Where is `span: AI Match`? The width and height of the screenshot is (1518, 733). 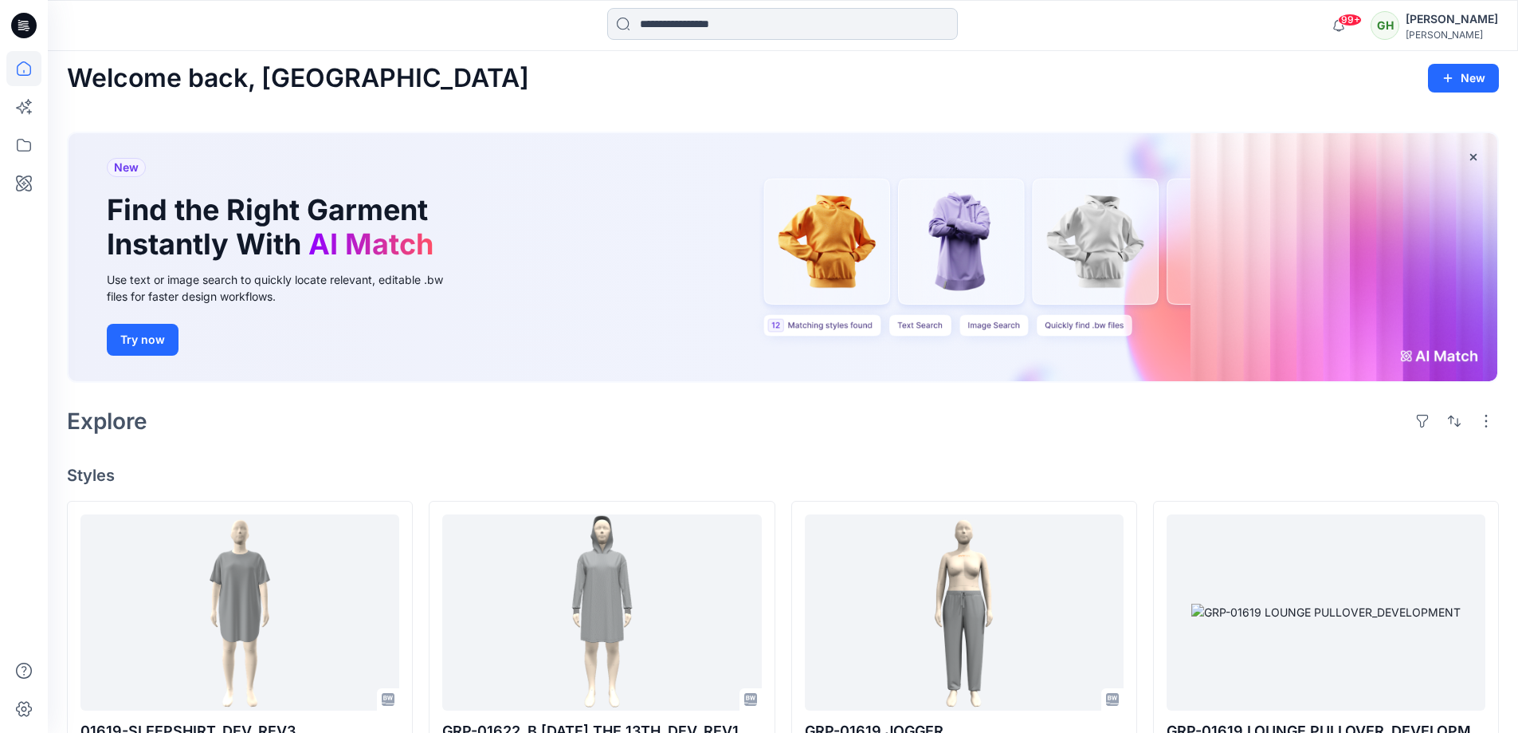 span: AI Match is located at coordinates (371, 244).